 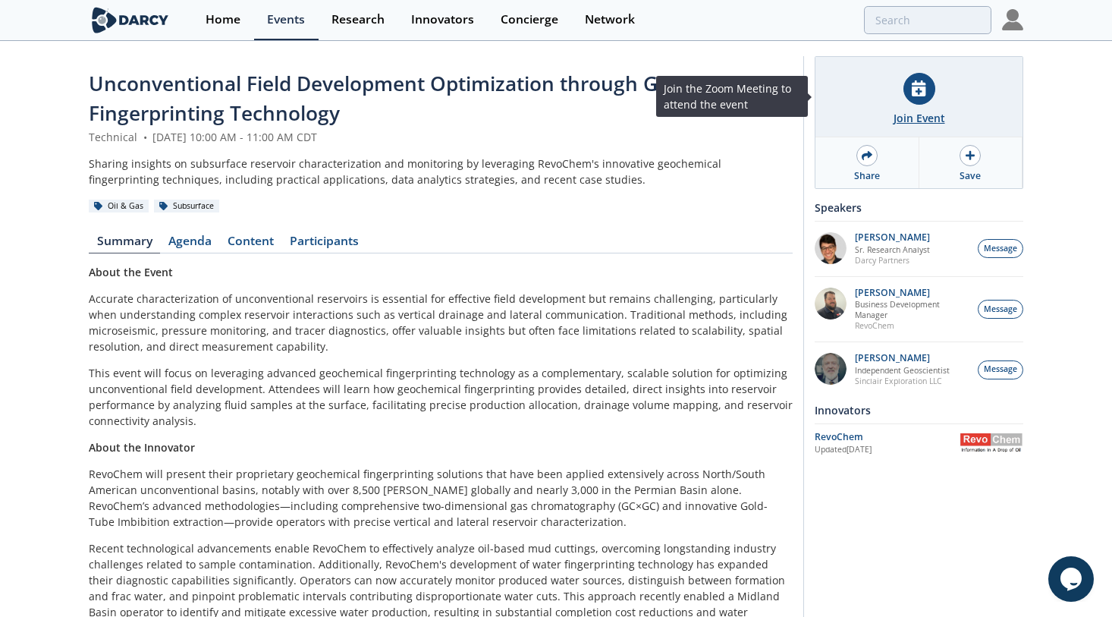 I want to click on div: Share, so click(x=867, y=176).